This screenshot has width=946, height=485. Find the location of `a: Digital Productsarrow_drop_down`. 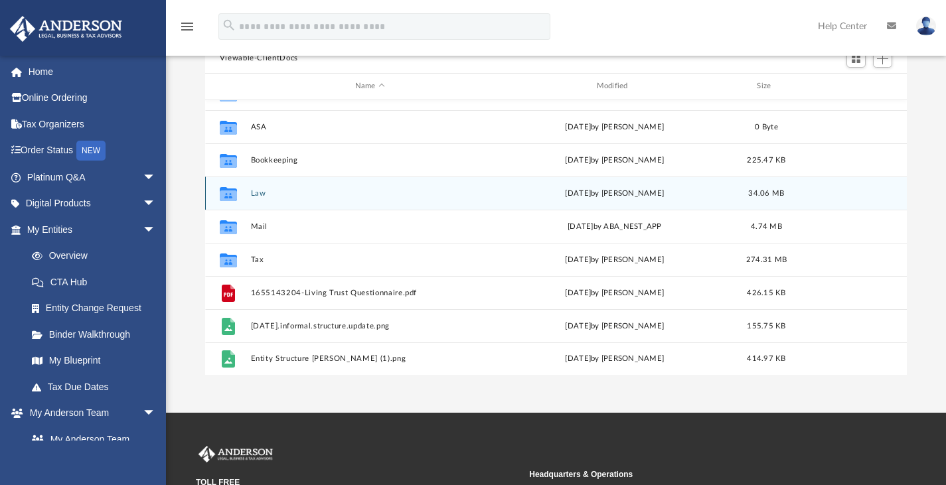

a: Digital Productsarrow_drop_down is located at coordinates (92, 204).